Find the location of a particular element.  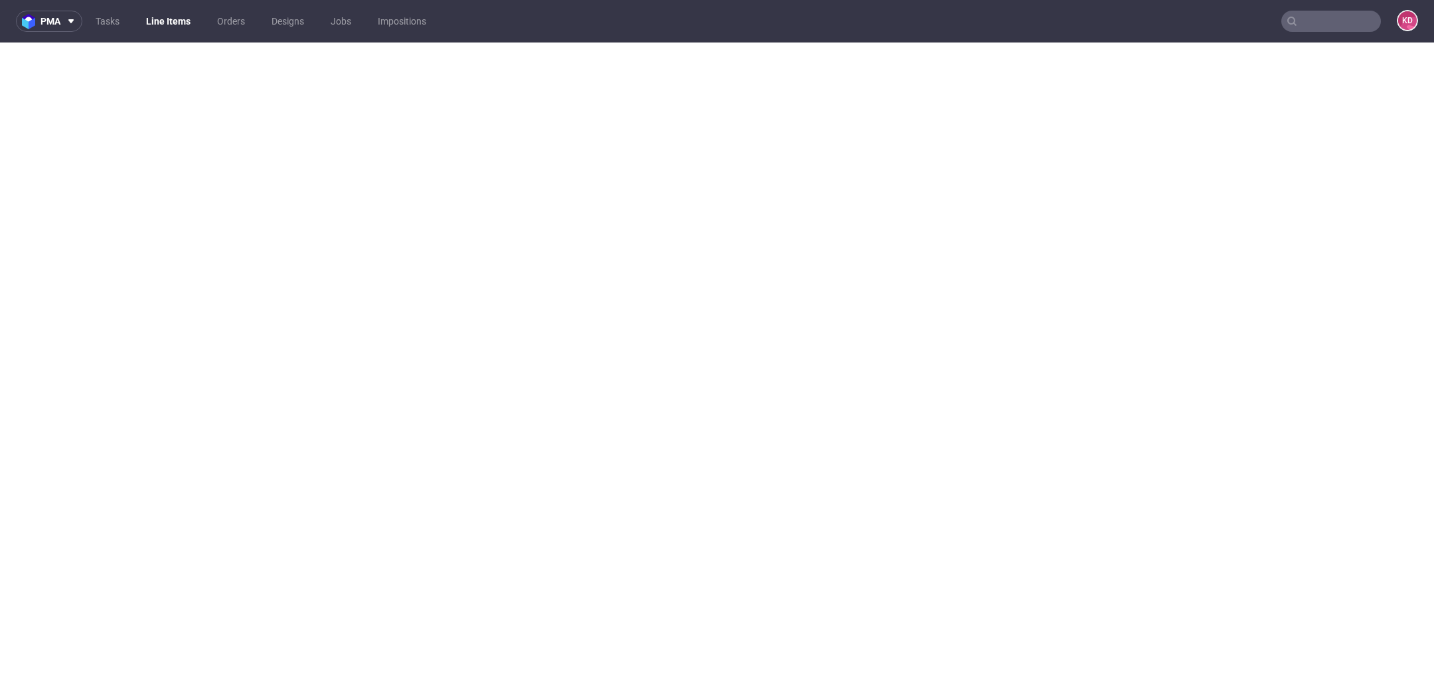

button: pma is located at coordinates (49, 21).